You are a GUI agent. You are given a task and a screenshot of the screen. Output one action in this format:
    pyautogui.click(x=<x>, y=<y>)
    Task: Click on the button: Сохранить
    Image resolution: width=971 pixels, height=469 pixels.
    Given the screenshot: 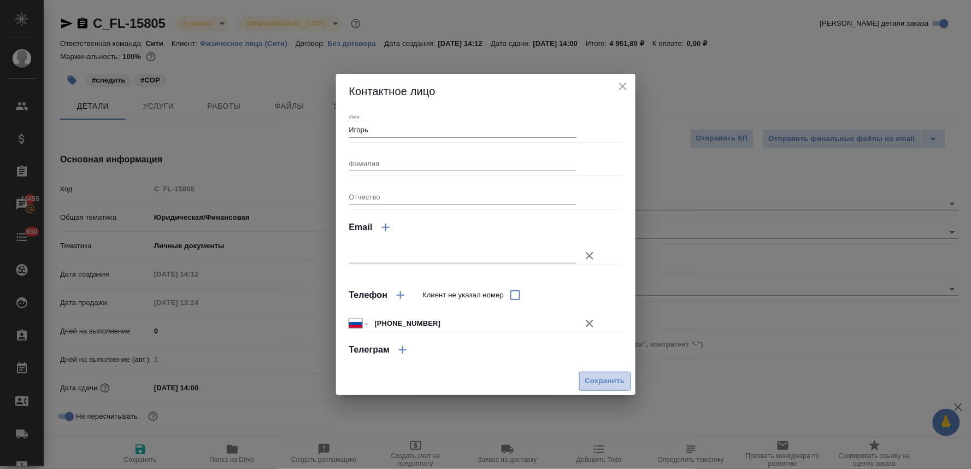 What is the action you would take?
    pyautogui.click(x=605, y=381)
    